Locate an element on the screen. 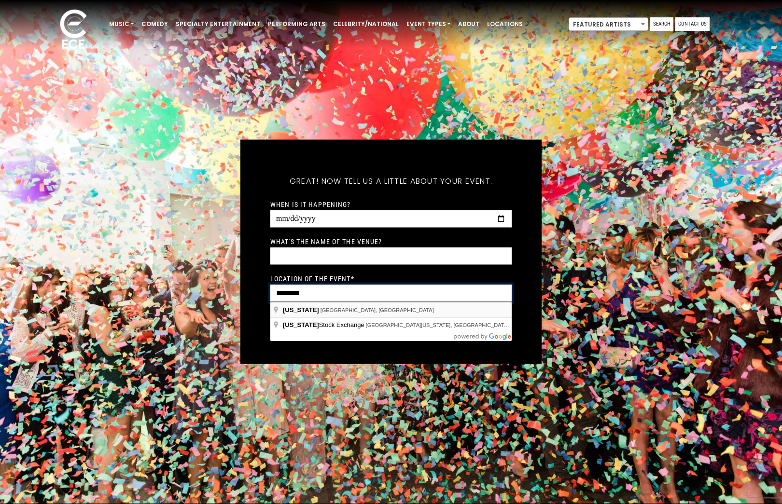 This screenshot has height=504, width=782. a: Celebrity/National is located at coordinates (366, 24).